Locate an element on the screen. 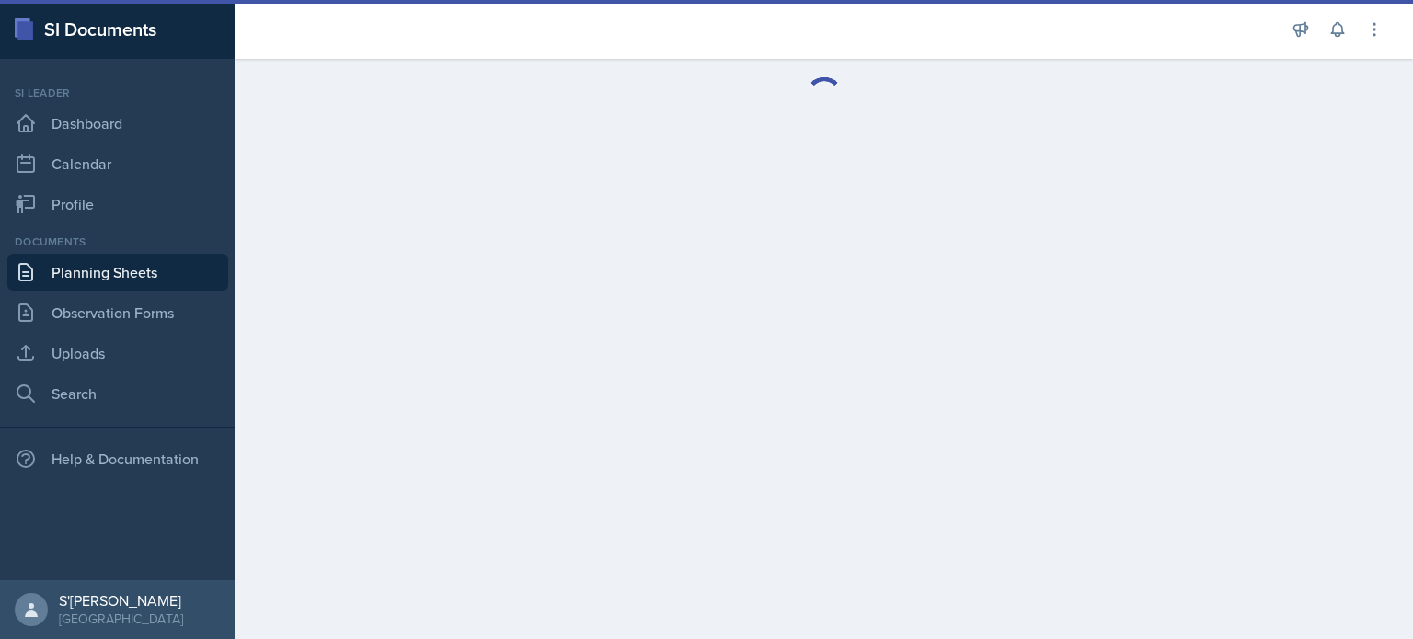 The image size is (1413, 639). a: Uploads is located at coordinates (118, 353).